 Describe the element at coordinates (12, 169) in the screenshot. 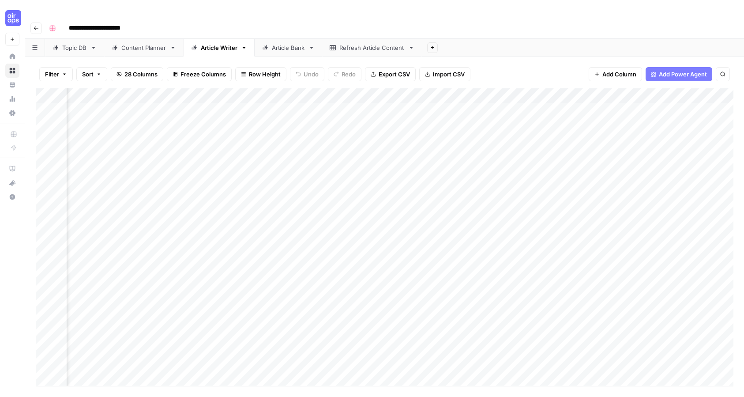

I see `a: AirOps Academy` at that location.